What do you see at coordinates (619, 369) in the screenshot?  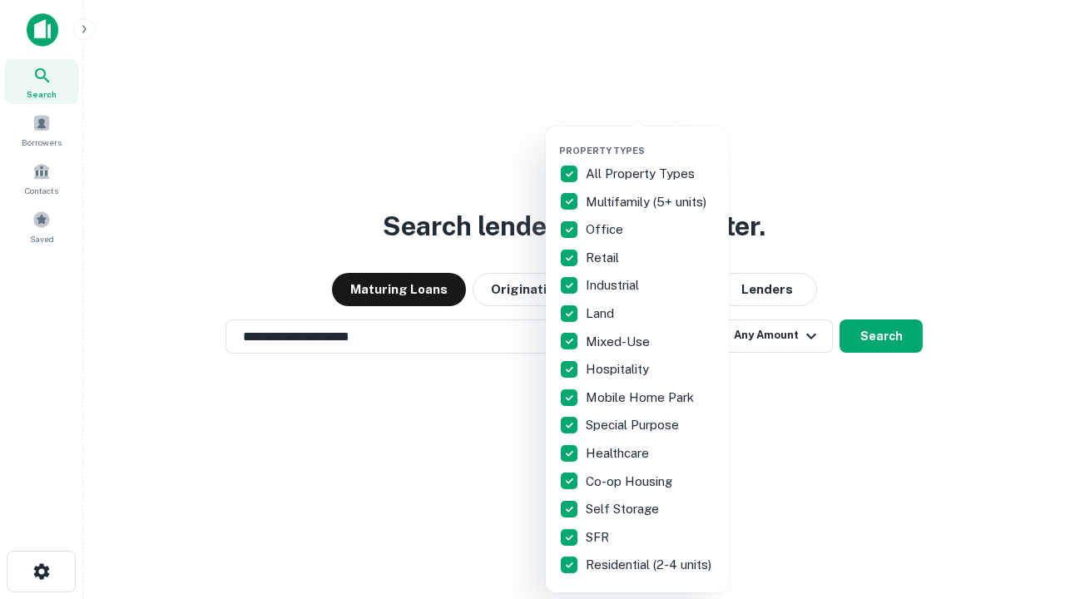 I see `p: Hospitality` at bounding box center [619, 369].